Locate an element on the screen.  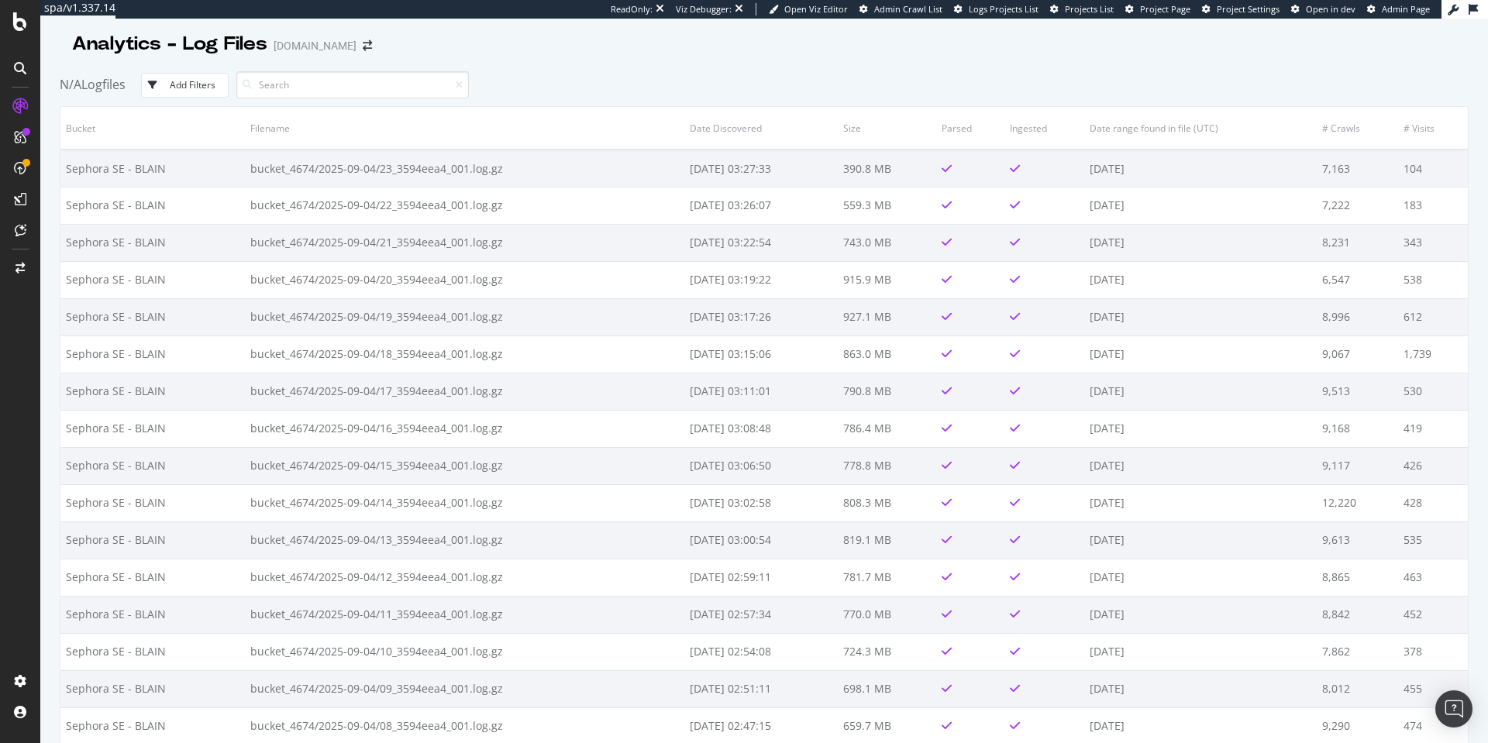
a: Open Viz Editor is located at coordinates (808, 9).